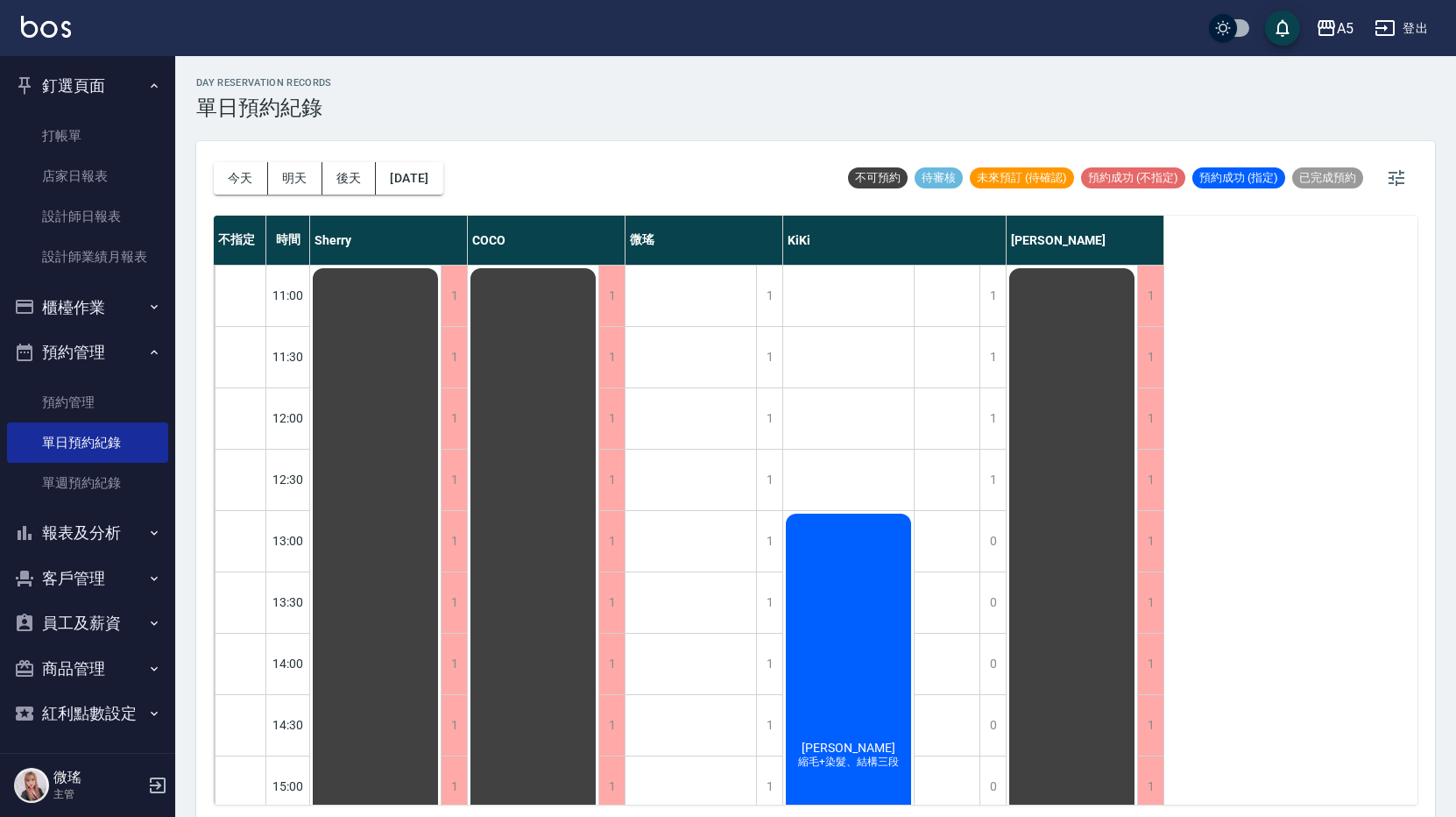 This screenshot has height=817, width=1456. What do you see at coordinates (88, 86) in the screenshot?
I see `button: 釘選頁面` at bounding box center [88, 86].